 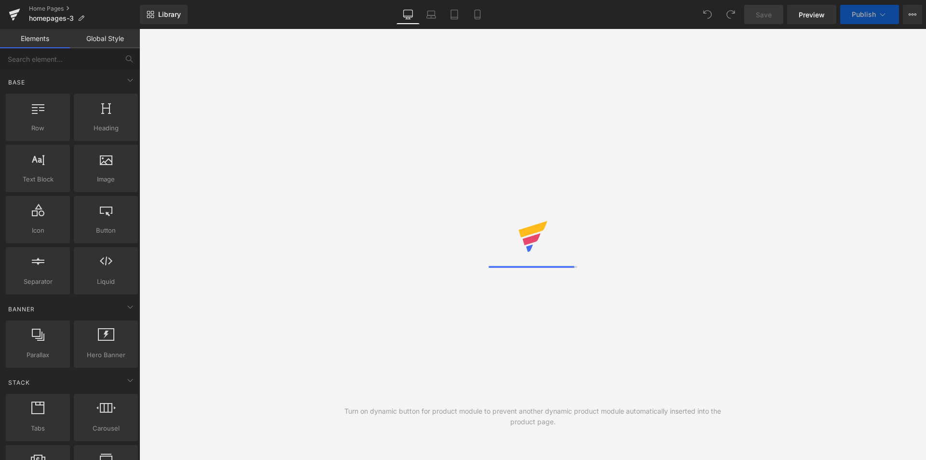 I want to click on span: Banner, so click(x=21, y=309).